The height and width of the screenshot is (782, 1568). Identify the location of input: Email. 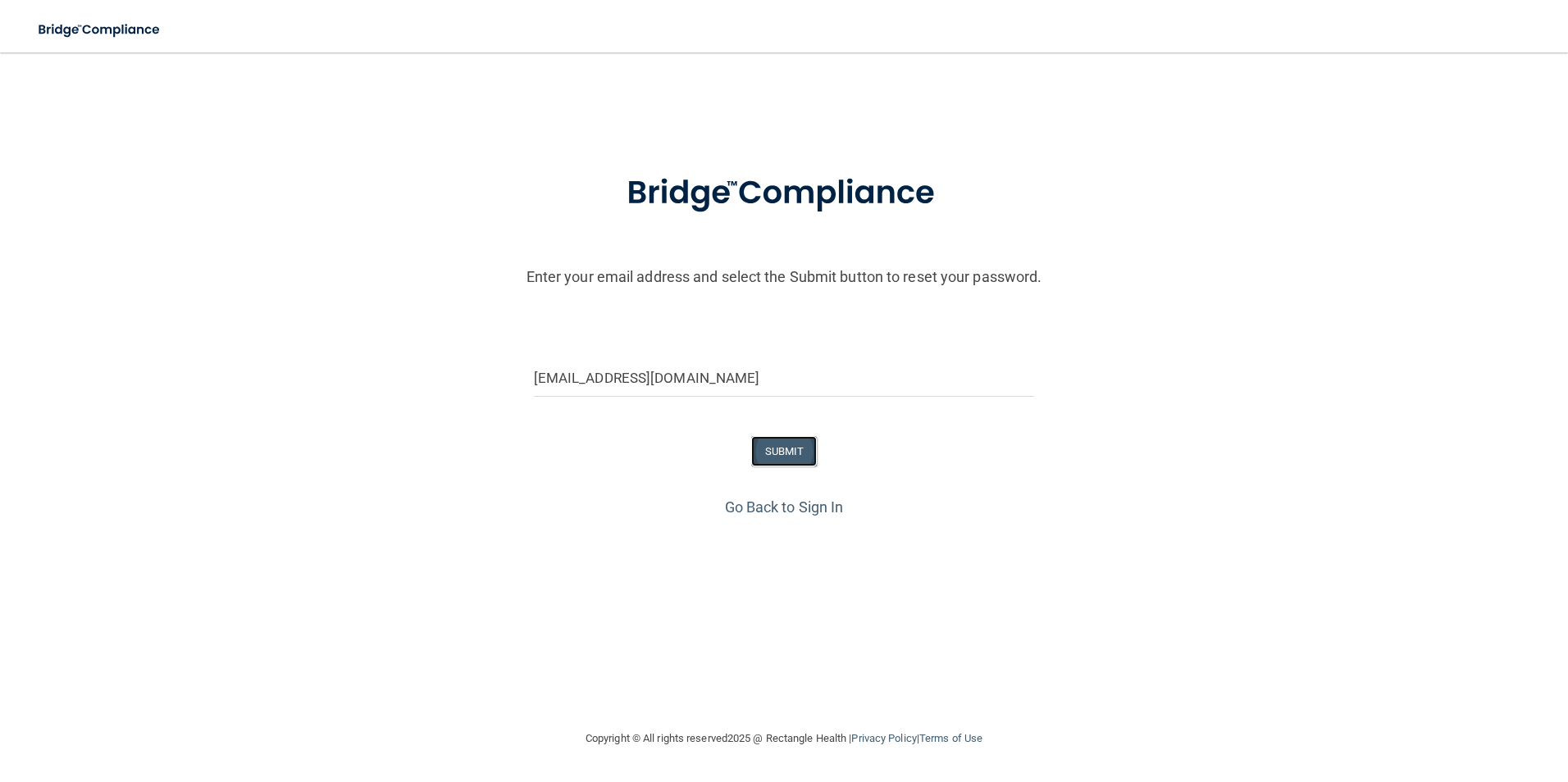
(784, 378).